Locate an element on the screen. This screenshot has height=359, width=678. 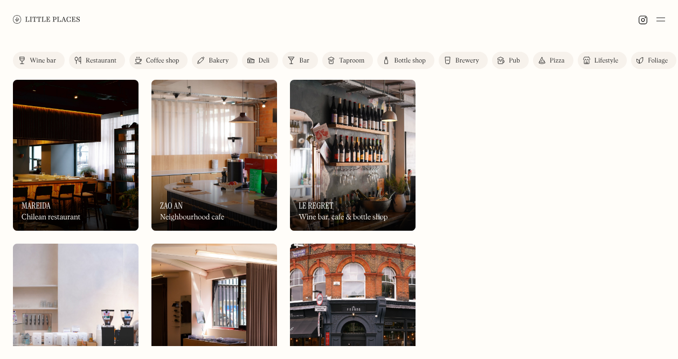
a: Lifestyle is located at coordinates (602, 60).